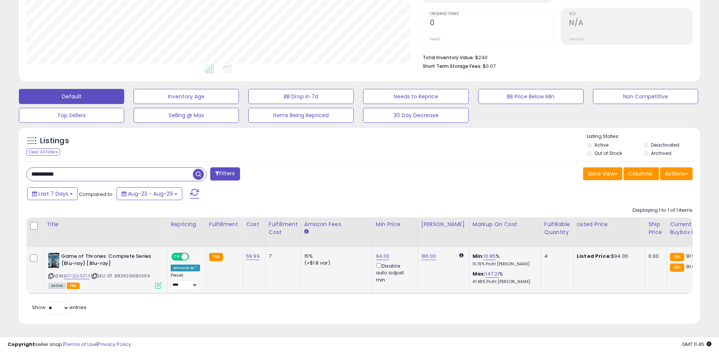 The image size is (719, 352). Describe the element at coordinates (57, 286) in the screenshot. I see `span: All listings currently available for purchase on Amazon` at that location.